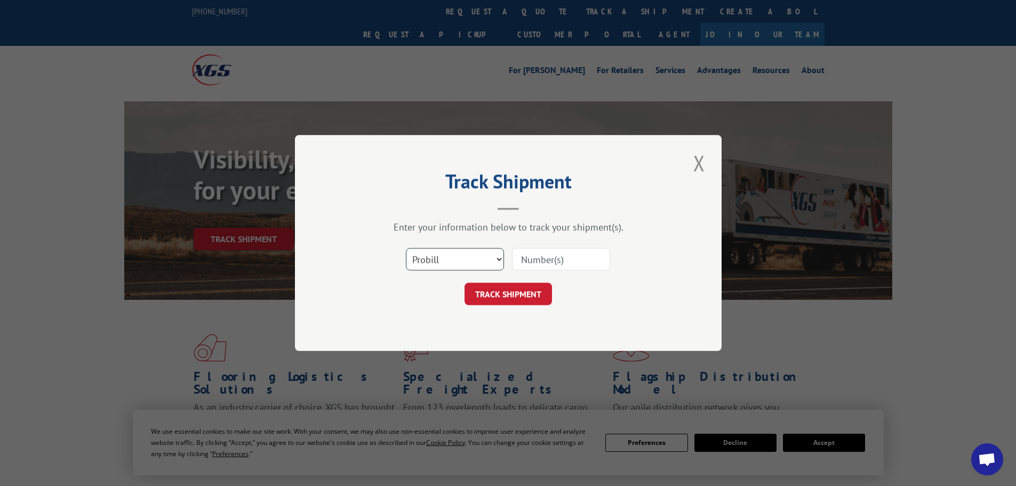 The image size is (1016, 486). I want to click on a: Open chat, so click(988, 459).